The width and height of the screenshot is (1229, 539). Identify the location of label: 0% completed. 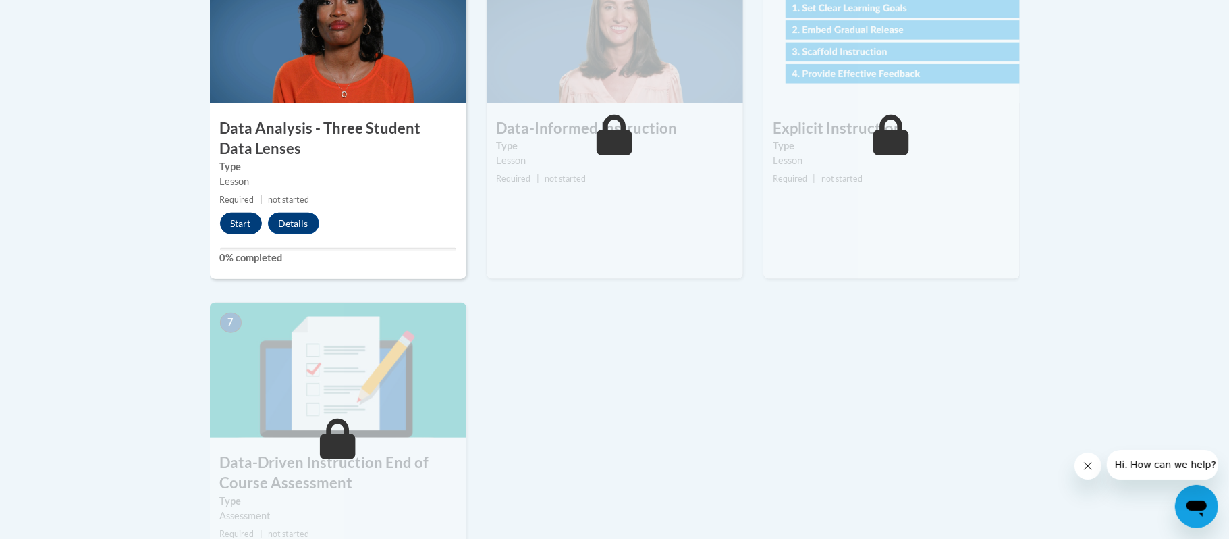
(338, 258).